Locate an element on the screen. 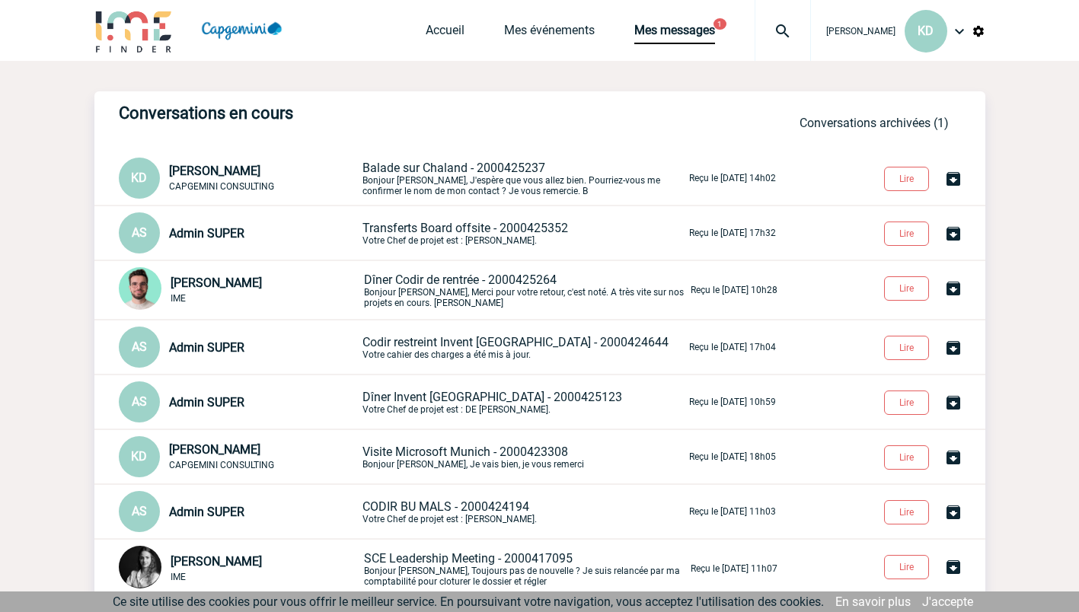  span: CODIR BU MALS - 2000424194 is located at coordinates (445, 506).